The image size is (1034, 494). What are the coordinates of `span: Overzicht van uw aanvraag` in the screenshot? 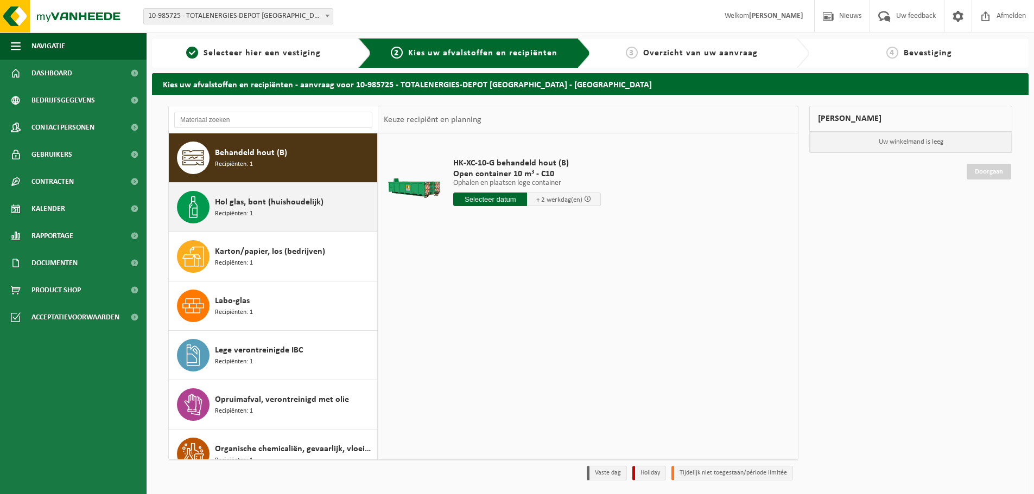 It's located at (700, 53).